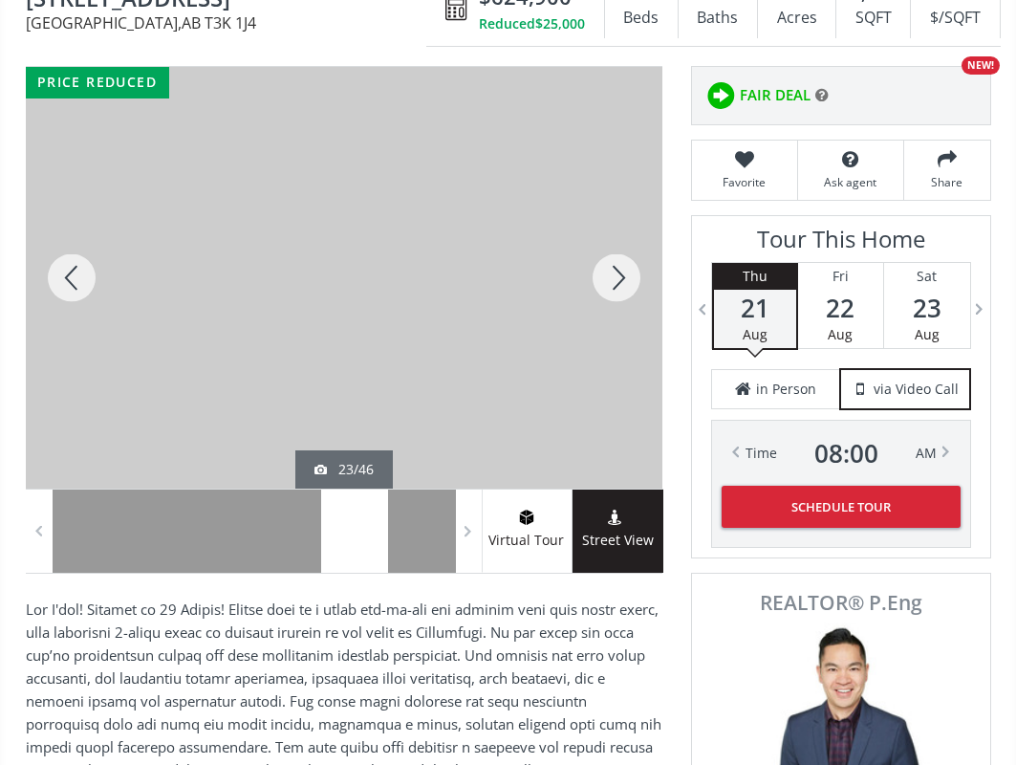 The image size is (1016, 765). What do you see at coordinates (981, 65) in the screenshot?
I see `div: NEW!` at bounding box center [981, 65].